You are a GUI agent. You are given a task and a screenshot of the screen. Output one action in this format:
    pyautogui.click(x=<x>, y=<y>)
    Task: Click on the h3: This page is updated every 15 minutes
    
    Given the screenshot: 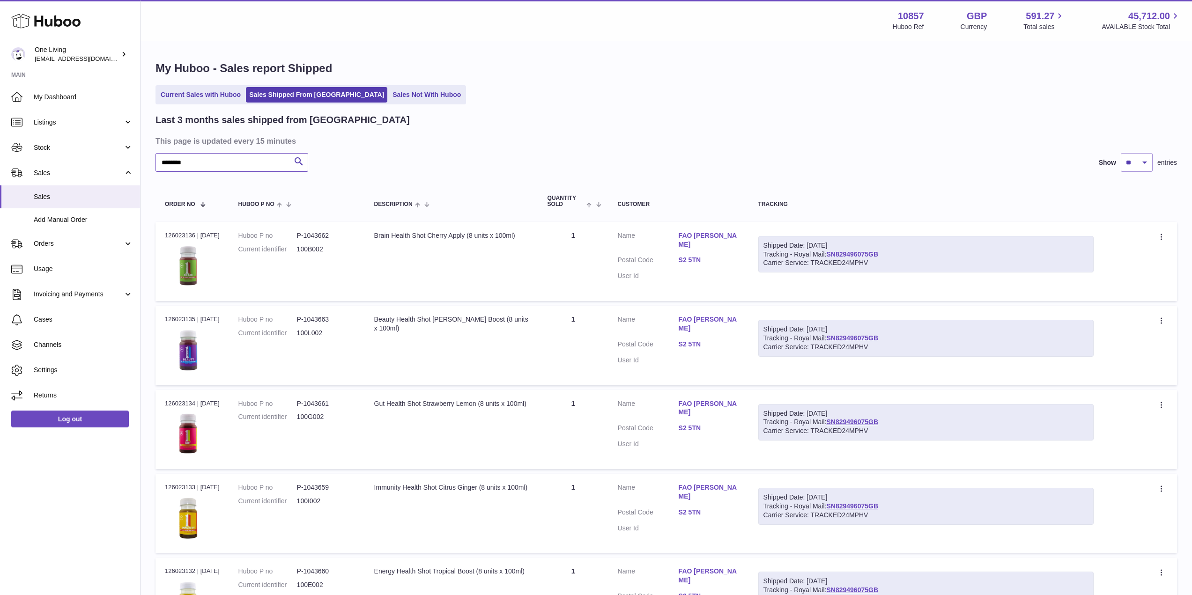 What is the action you would take?
    pyautogui.click(x=665, y=141)
    